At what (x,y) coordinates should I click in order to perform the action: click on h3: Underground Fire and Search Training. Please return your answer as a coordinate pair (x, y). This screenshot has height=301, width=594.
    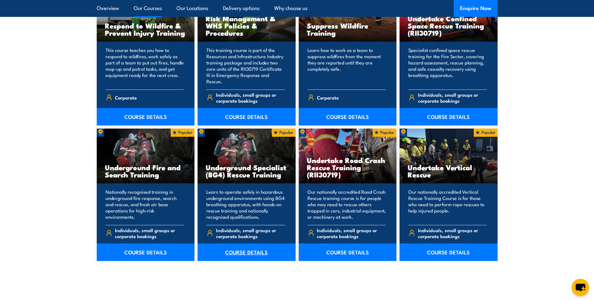
    Looking at the image, I should click on (146, 171).